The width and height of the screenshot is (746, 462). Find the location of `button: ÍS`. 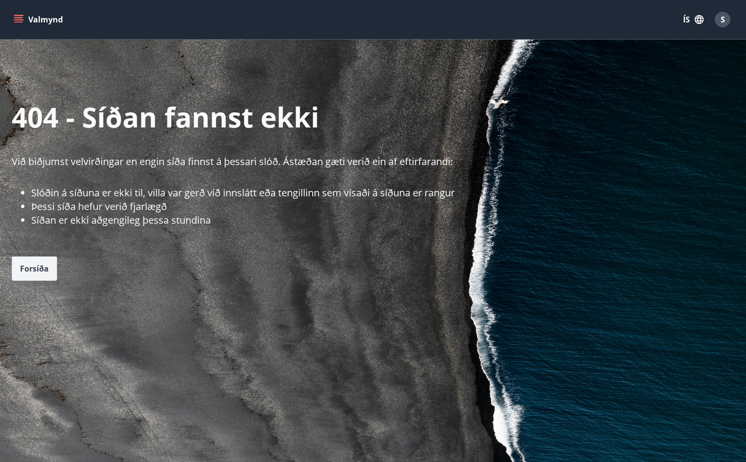

button: ÍS is located at coordinates (693, 20).